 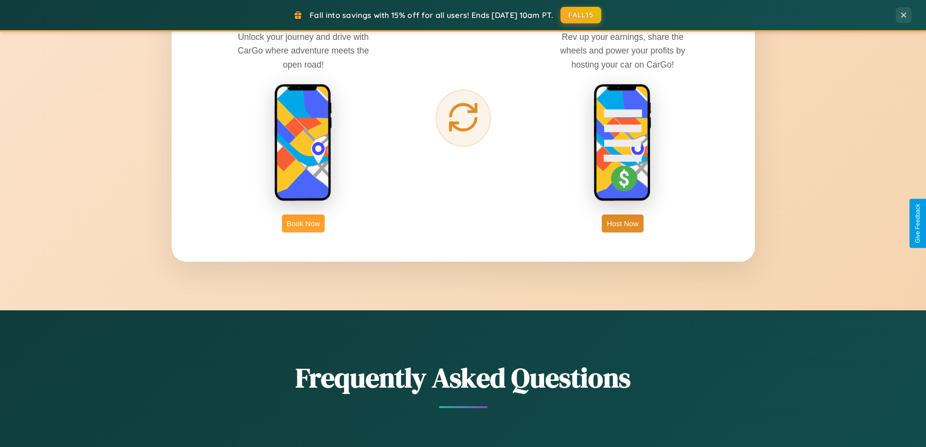 I want to click on img: host phone, so click(x=623, y=143).